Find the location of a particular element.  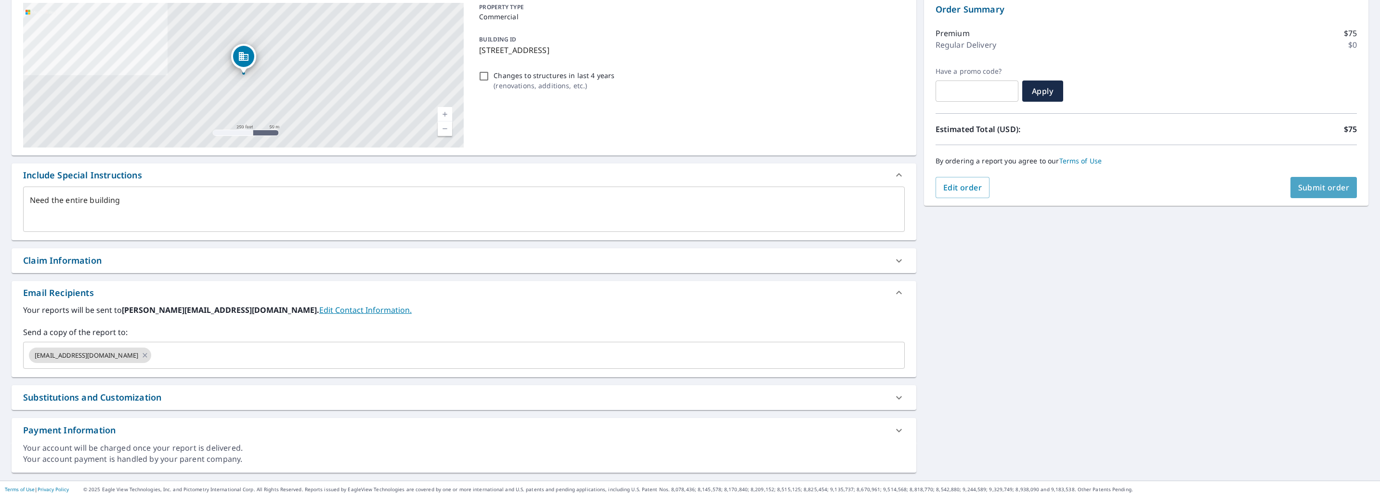

span: Submit order is located at coordinates (1324, 187).